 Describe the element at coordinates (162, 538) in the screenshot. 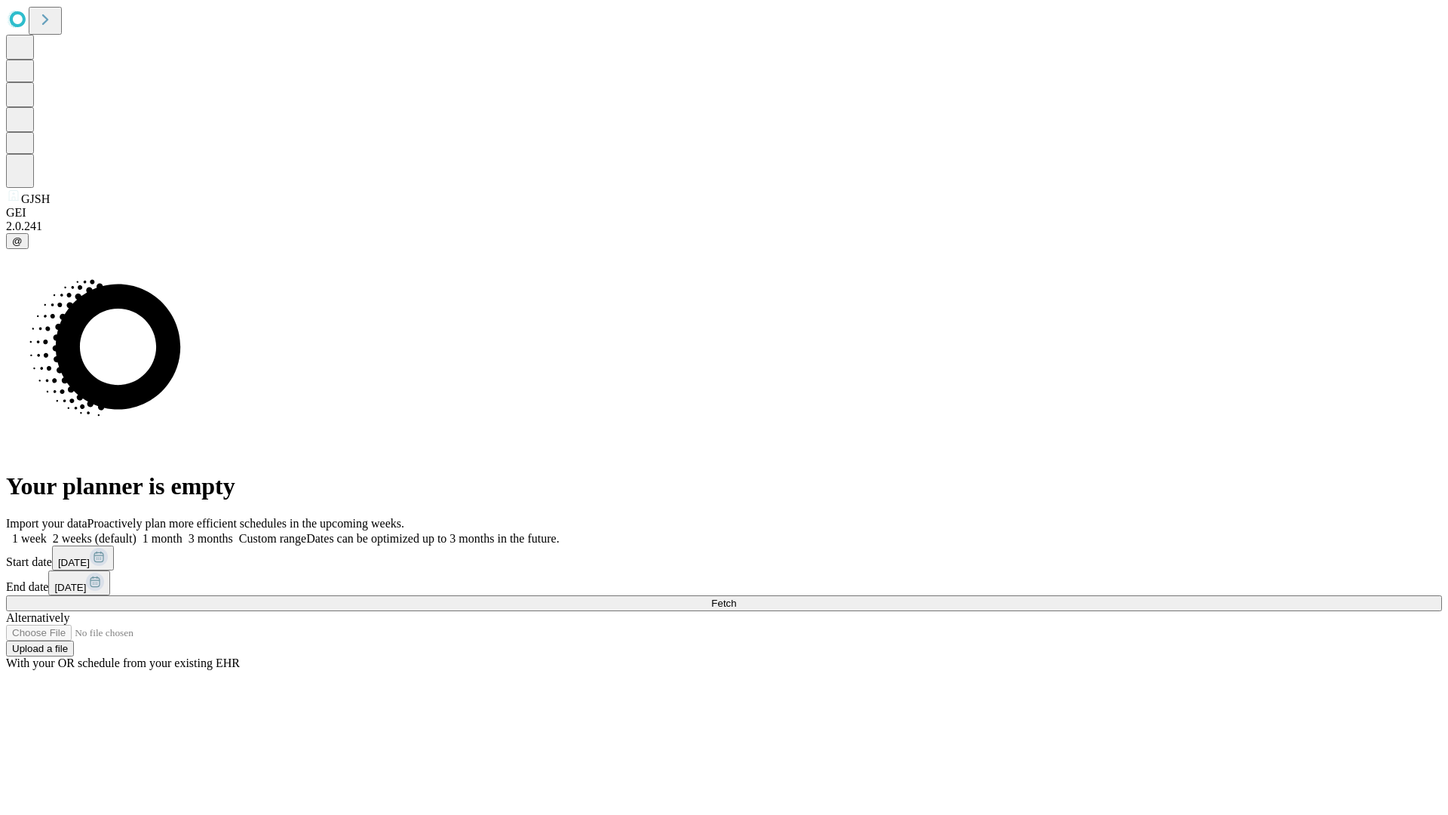

I see `span: 1 month` at that location.